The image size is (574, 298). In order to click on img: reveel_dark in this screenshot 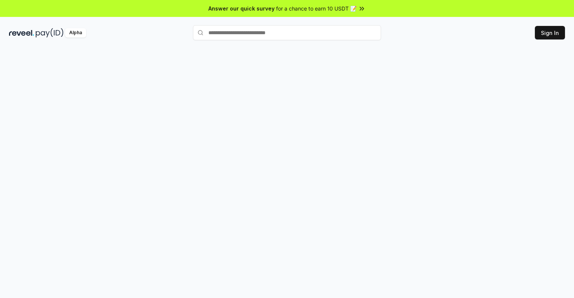, I will do `click(21, 33)`.